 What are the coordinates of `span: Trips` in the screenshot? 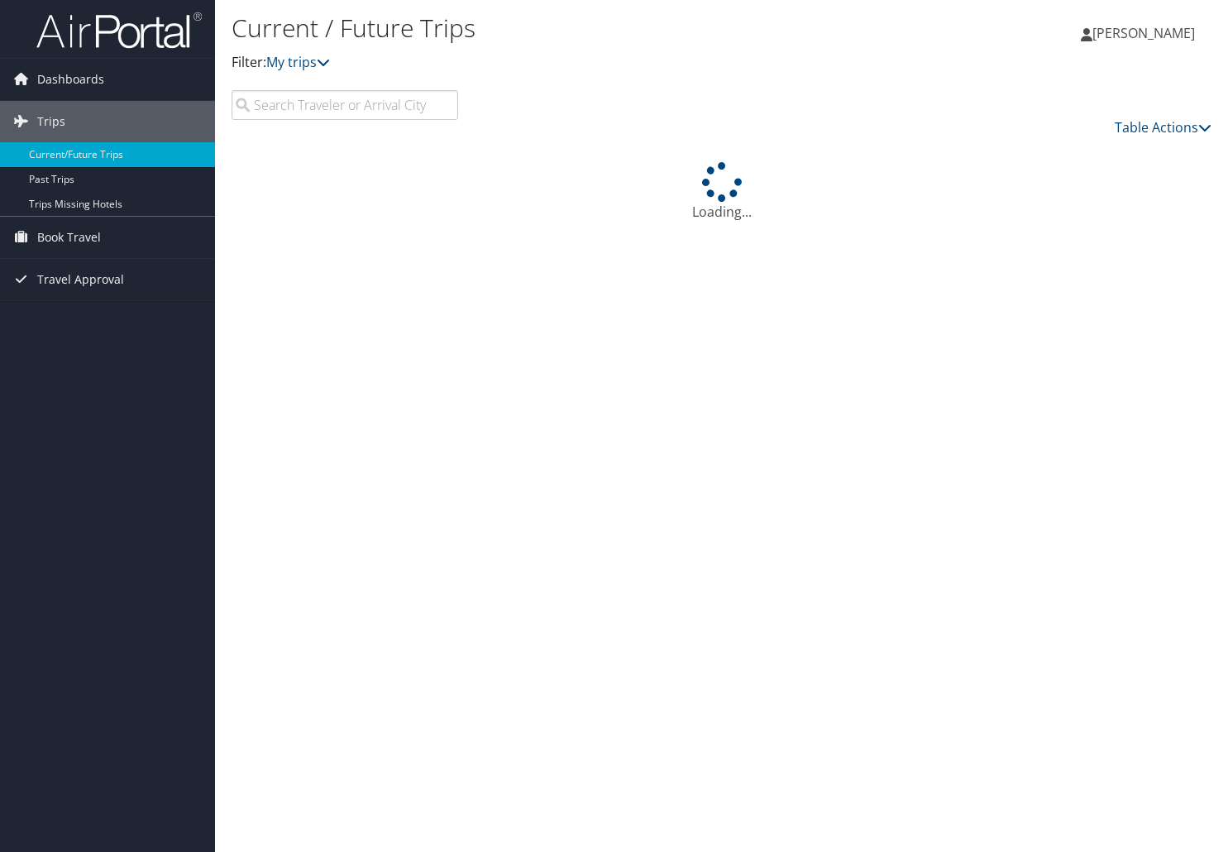 It's located at (51, 122).